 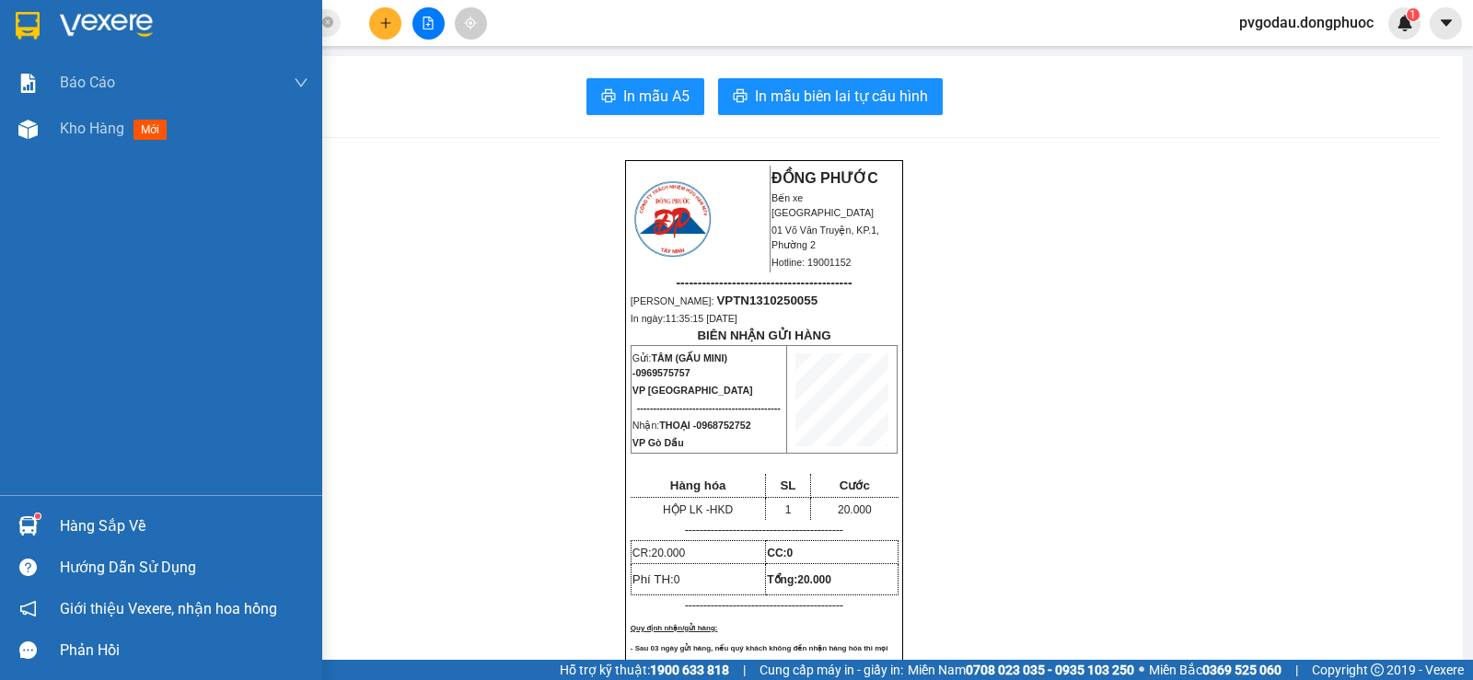 I want to click on strong: ĐỒNG PHƯỚC, so click(x=825, y=178).